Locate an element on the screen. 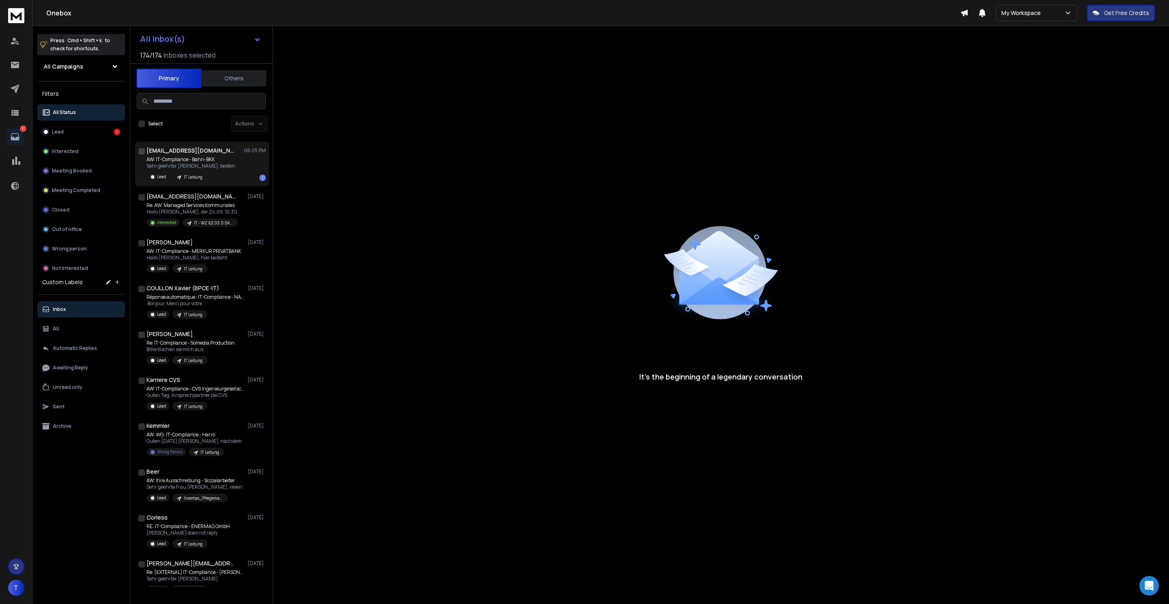  p: My Workspace is located at coordinates (1023, 13).